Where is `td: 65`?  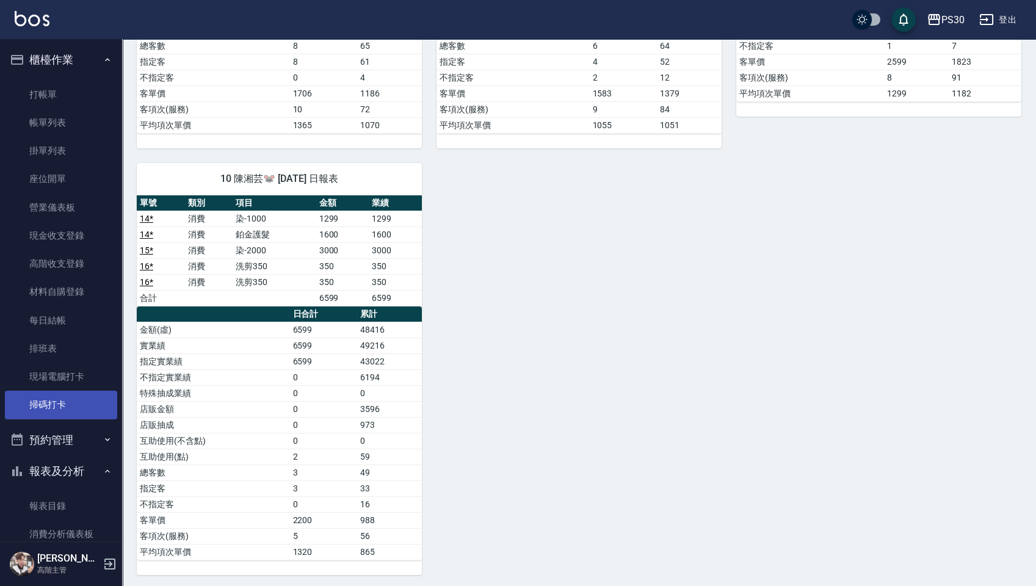 td: 65 is located at coordinates (390, 46).